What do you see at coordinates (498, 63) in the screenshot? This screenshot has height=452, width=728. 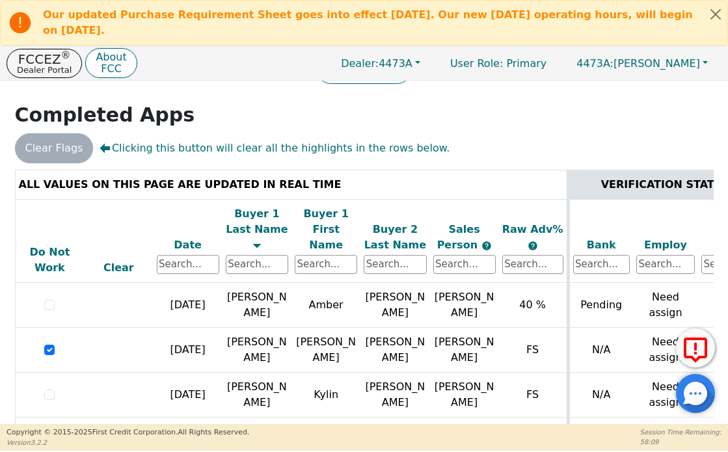 I see `a: User Role: Primary` at bounding box center [498, 63].